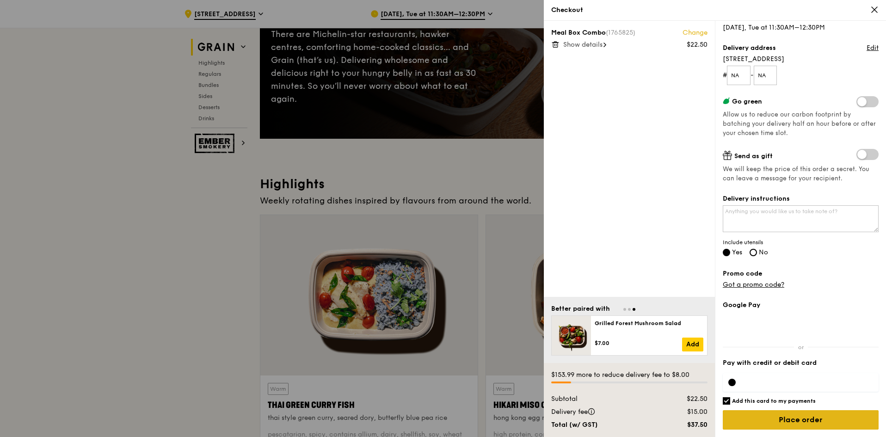 The width and height of the screenshot is (886, 437). I want to click on input: Unit, so click(765, 75).